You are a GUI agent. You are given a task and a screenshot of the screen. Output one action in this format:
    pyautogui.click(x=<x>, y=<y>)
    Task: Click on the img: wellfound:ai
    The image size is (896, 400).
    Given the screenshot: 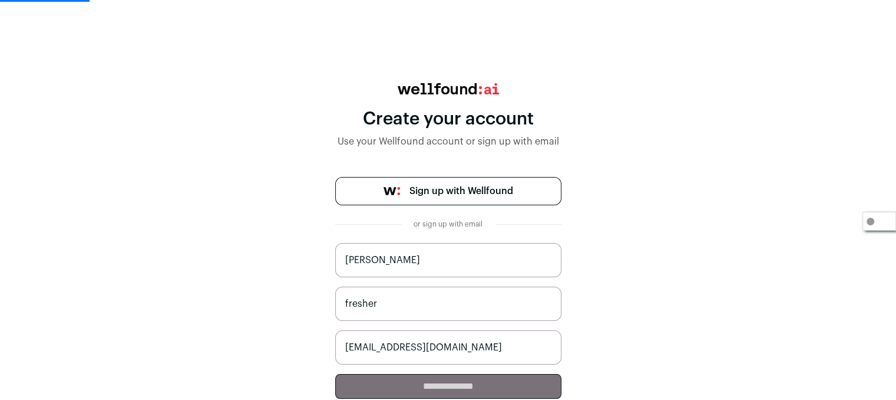 What is the action you would take?
    pyautogui.click(x=449, y=88)
    